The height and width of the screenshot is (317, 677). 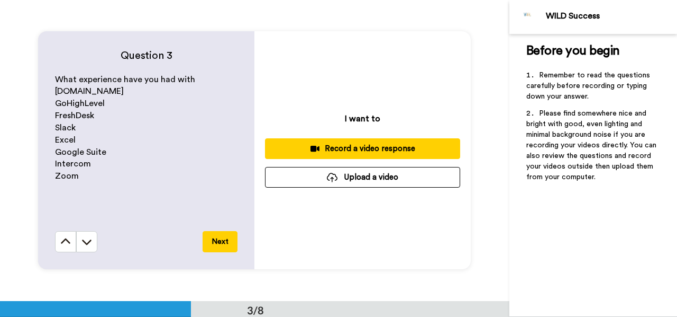 What do you see at coordinates (220, 241) in the screenshot?
I see `button: Next` at bounding box center [220, 241].